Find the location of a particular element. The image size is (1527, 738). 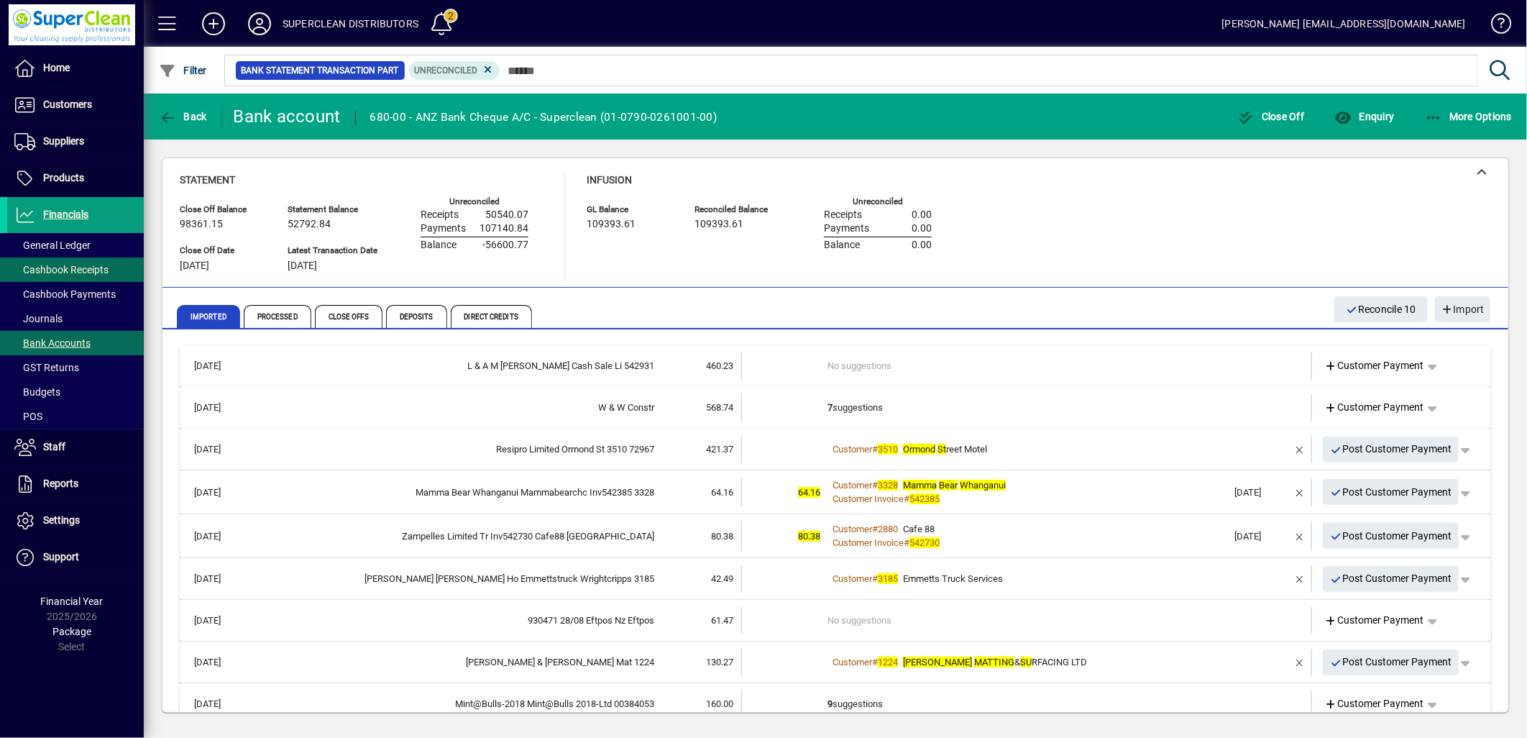

span: Journals is located at coordinates (38, 319).